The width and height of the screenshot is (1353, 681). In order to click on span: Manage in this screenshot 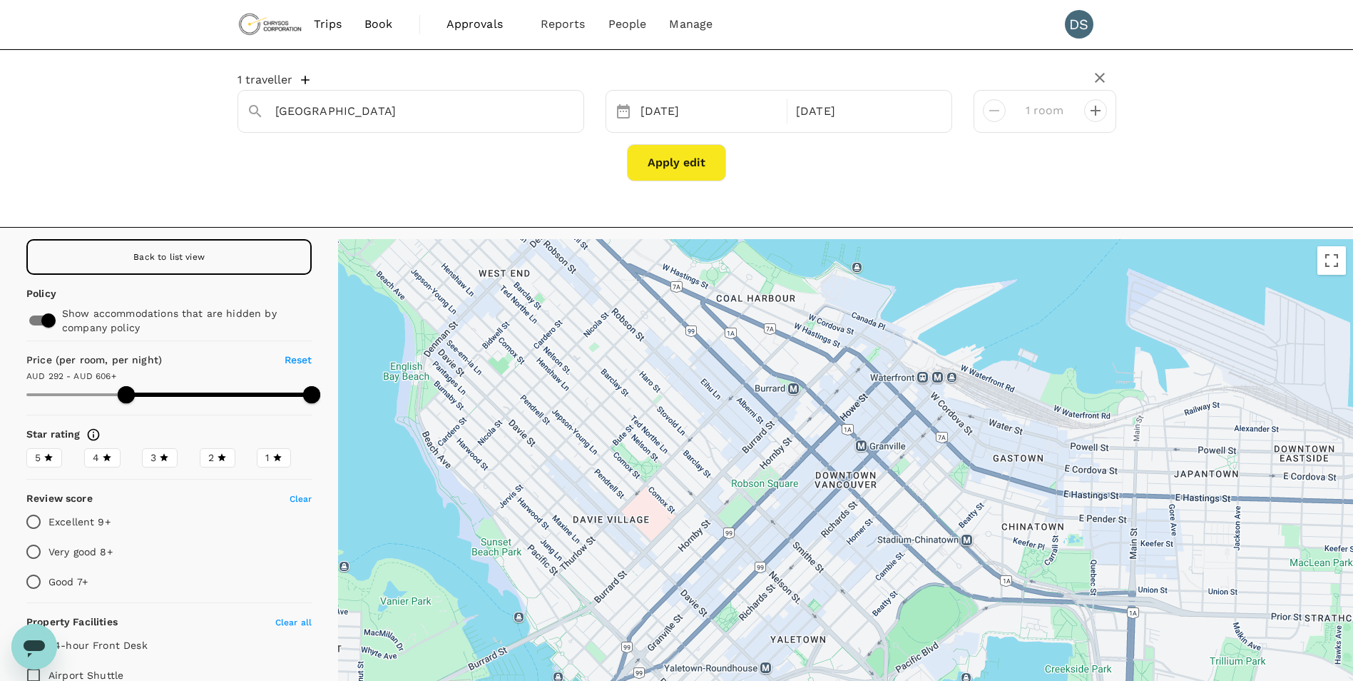, I will do `click(691, 24)`.